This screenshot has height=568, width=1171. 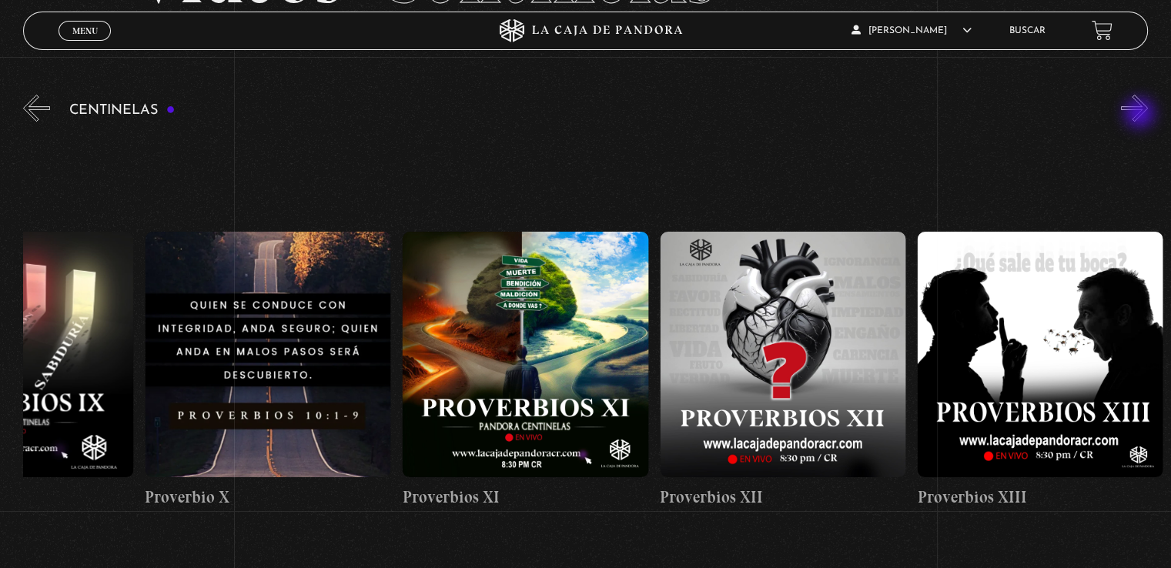 I want to click on h3: Centinelas, so click(x=122, y=110).